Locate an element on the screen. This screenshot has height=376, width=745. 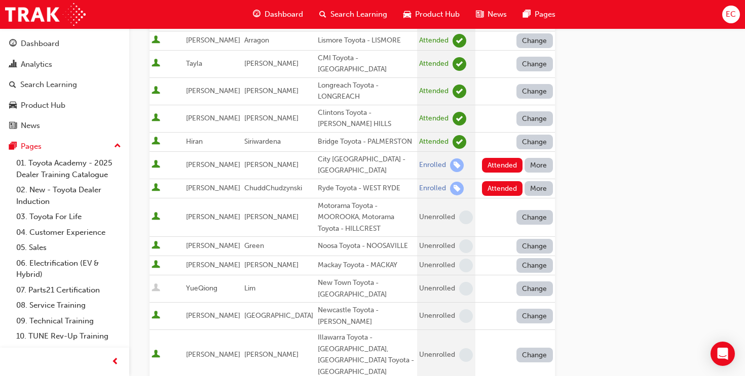
div: Analytics is located at coordinates (36, 64).